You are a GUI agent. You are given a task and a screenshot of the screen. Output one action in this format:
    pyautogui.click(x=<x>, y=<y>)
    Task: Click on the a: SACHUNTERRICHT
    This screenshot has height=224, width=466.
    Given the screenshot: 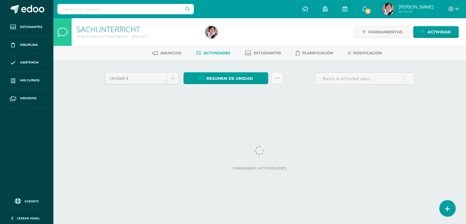 What is the action you would take?
    pyautogui.click(x=108, y=29)
    